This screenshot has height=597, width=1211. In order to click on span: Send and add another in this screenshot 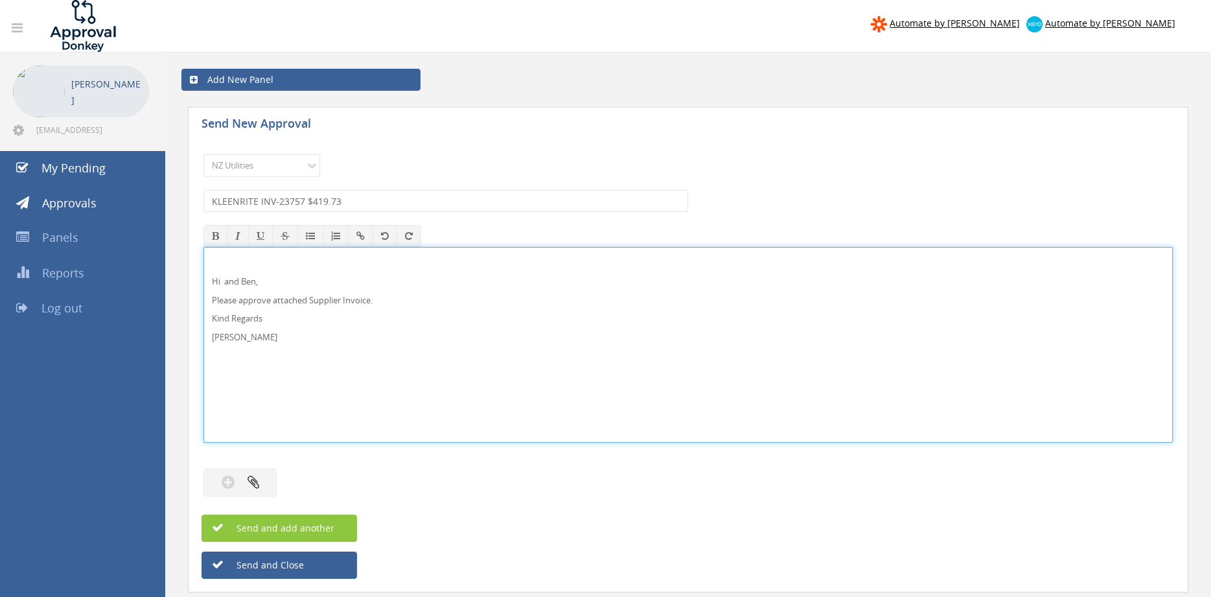, I will do `click(271, 527)`.